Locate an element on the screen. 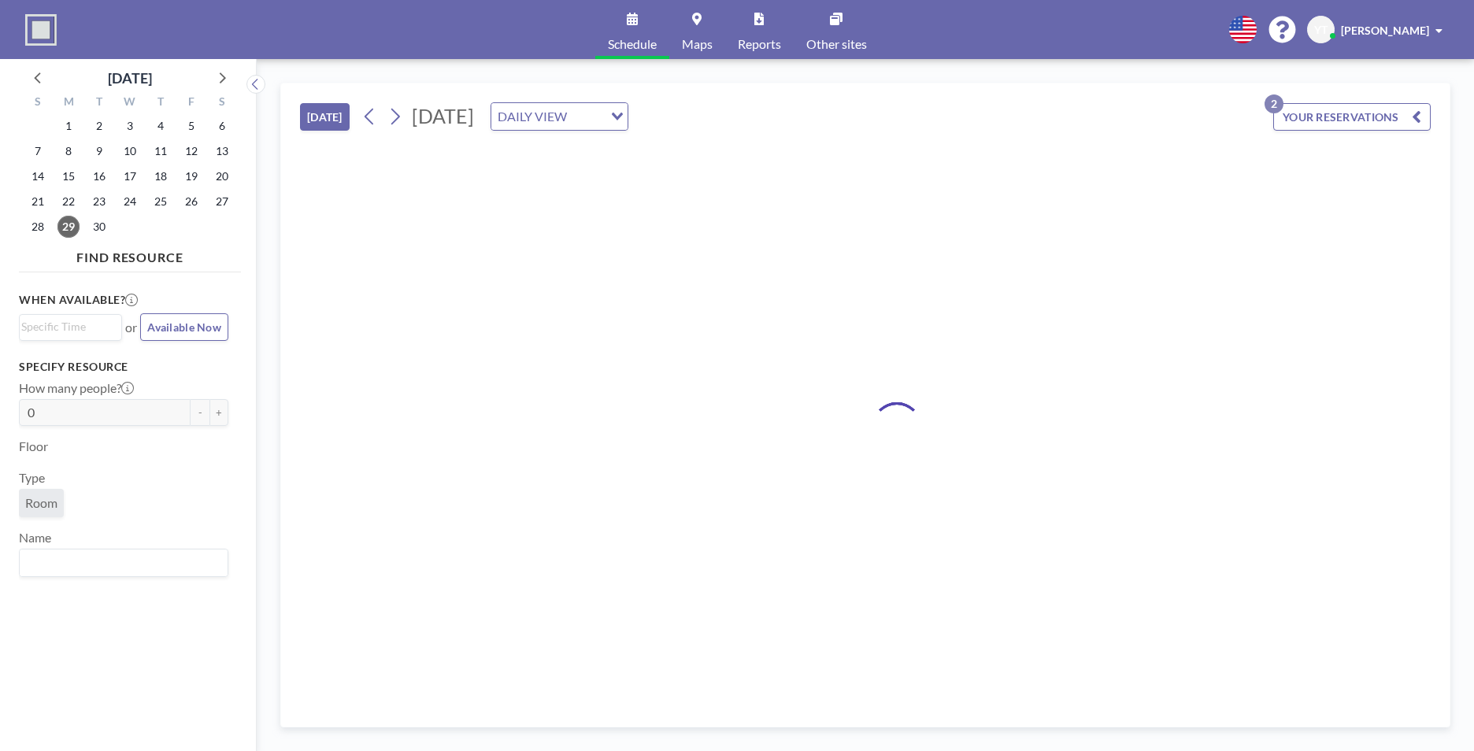  span: Saturday, September 6, 2025 is located at coordinates (222, 126).